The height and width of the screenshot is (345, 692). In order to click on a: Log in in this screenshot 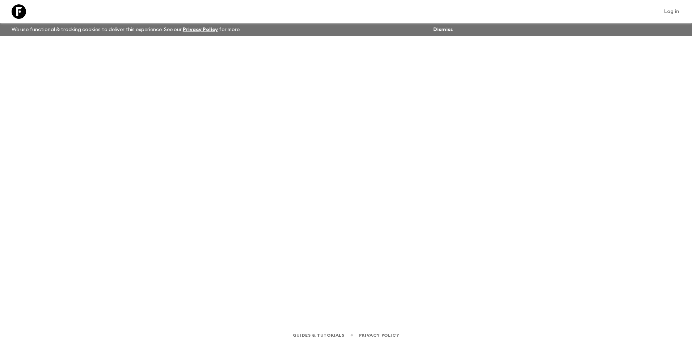, I will do `click(672, 12)`.